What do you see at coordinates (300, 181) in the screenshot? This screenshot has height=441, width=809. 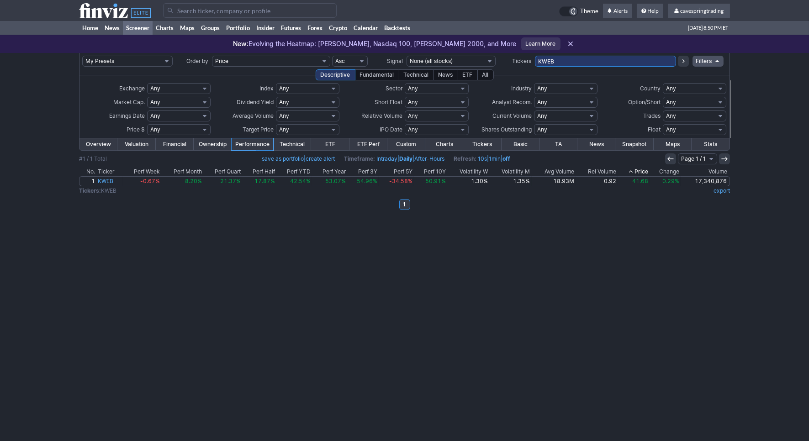 I see `span: 42.54%` at bounding box center [300, 181].